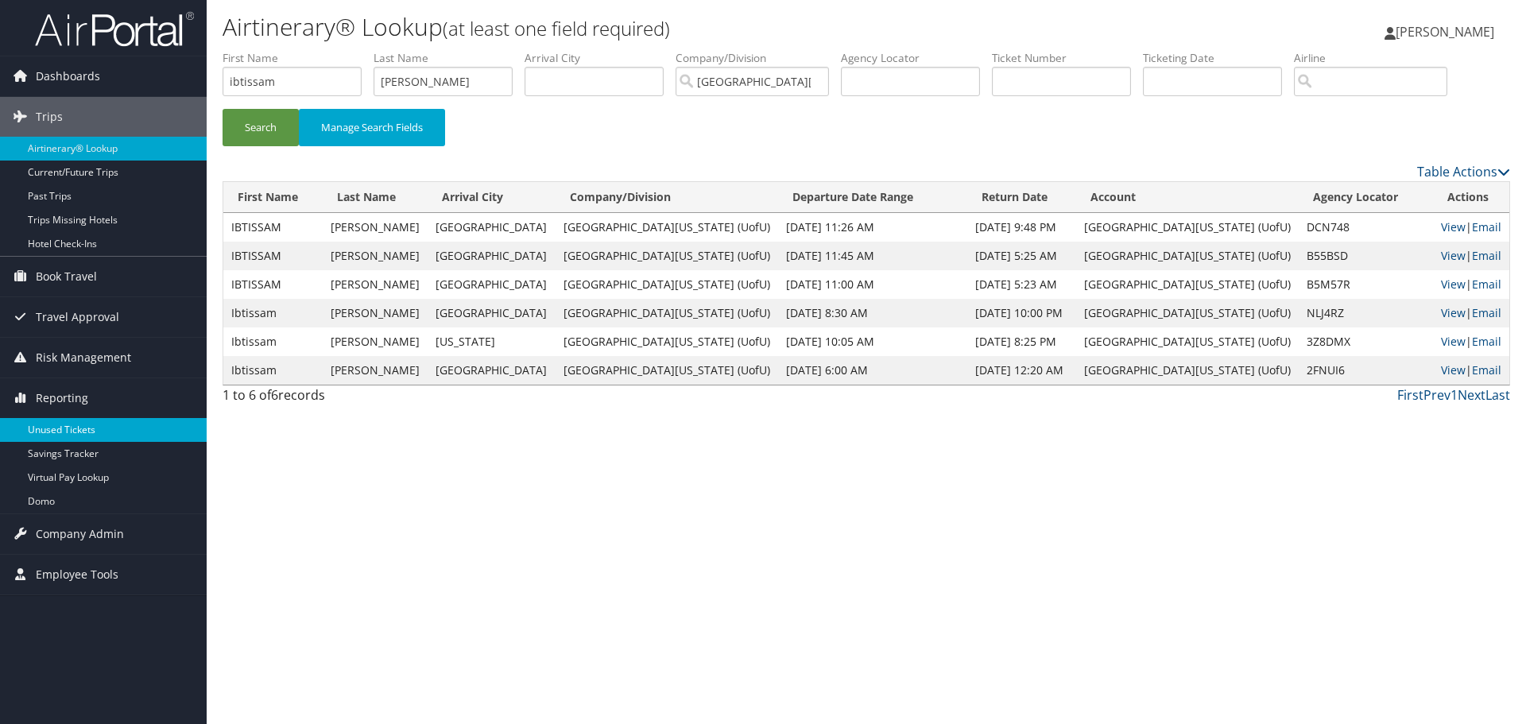  I want to click on td: DCN748, so click(1366, 227).